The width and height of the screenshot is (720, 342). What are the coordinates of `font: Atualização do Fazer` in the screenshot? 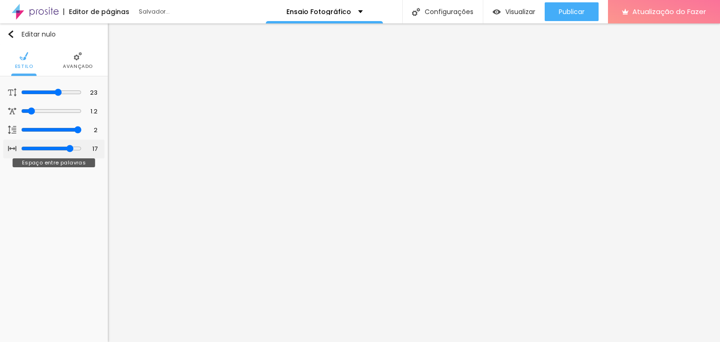 It's located at (669, 11).